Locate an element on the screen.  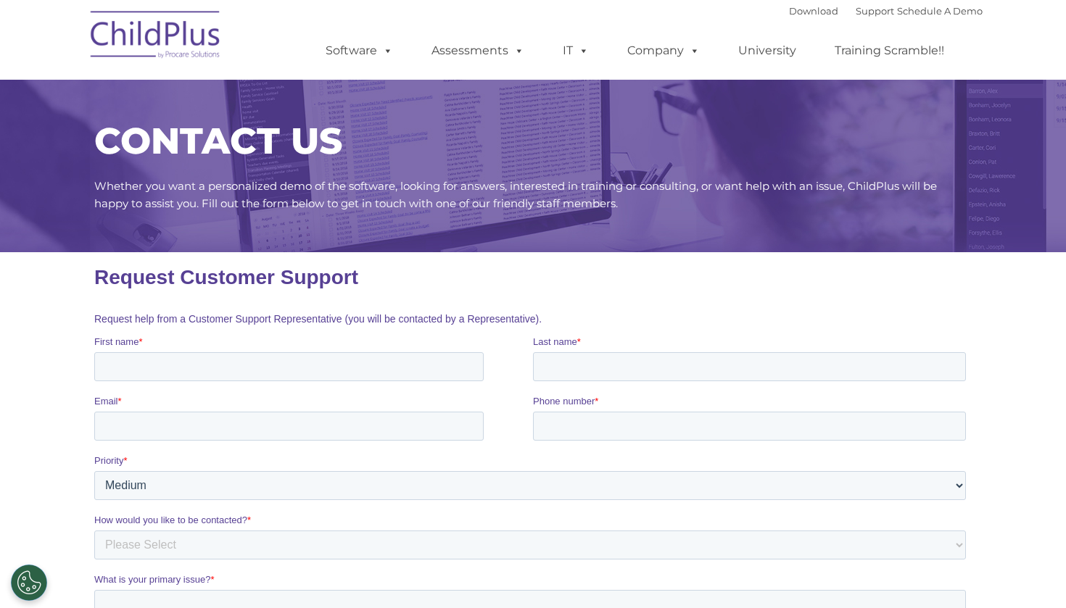
a: Support is located at coordinates (874, 11).